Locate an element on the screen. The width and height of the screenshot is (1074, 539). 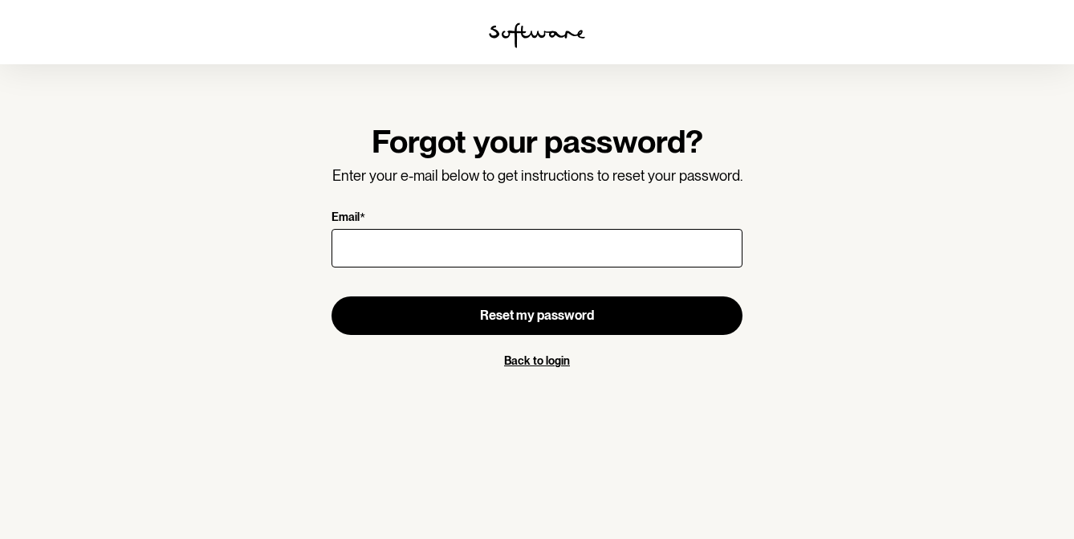
span: Reset my password is located at coordinates (537, 315).